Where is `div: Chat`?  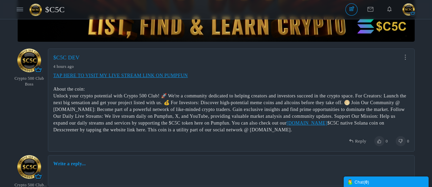
div: Chat is located at coordinates (386, 182).